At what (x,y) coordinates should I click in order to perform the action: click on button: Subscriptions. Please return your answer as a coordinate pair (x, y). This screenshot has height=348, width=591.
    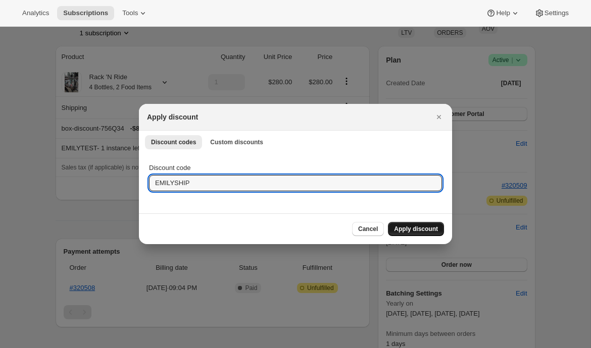
    Looking at the image, I should click on (85, 13).